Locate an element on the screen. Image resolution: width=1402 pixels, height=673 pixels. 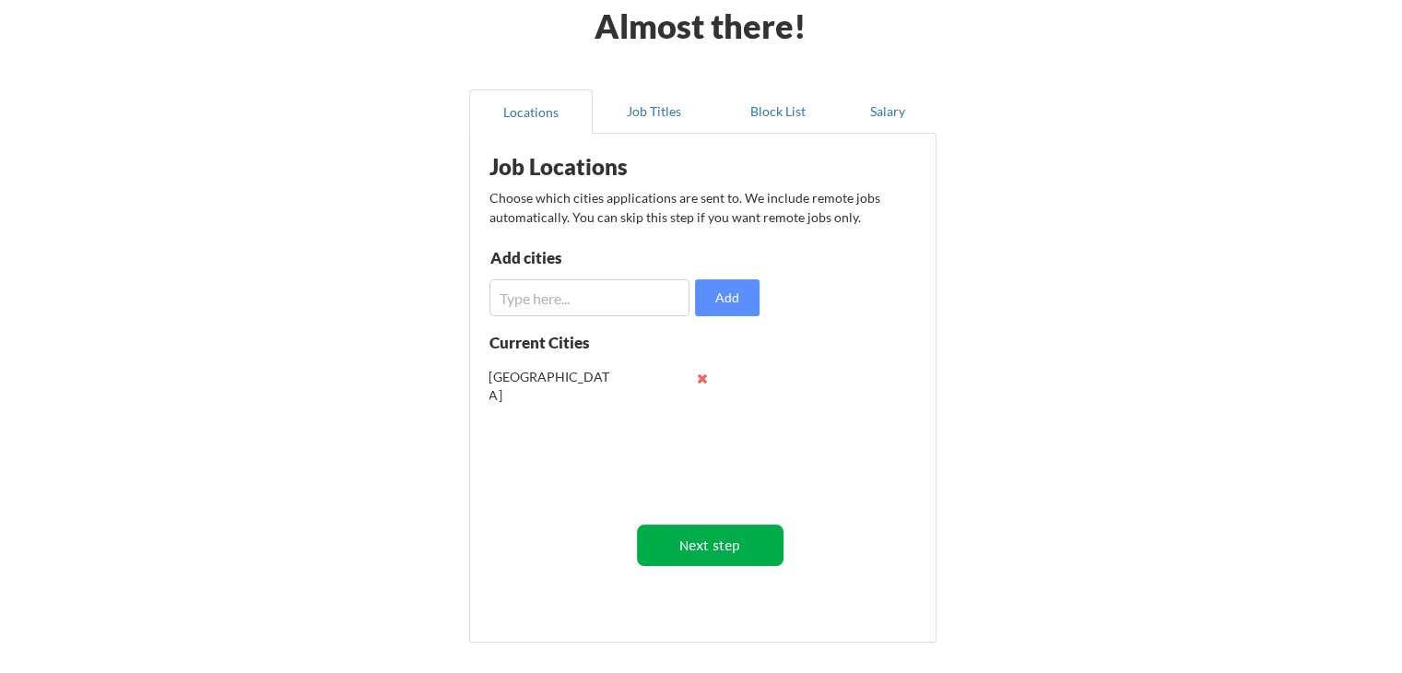
div: Choose which cities applications are sent to. We include remote jobs automatically. You can skip ... is located at coordinates (702, 207).